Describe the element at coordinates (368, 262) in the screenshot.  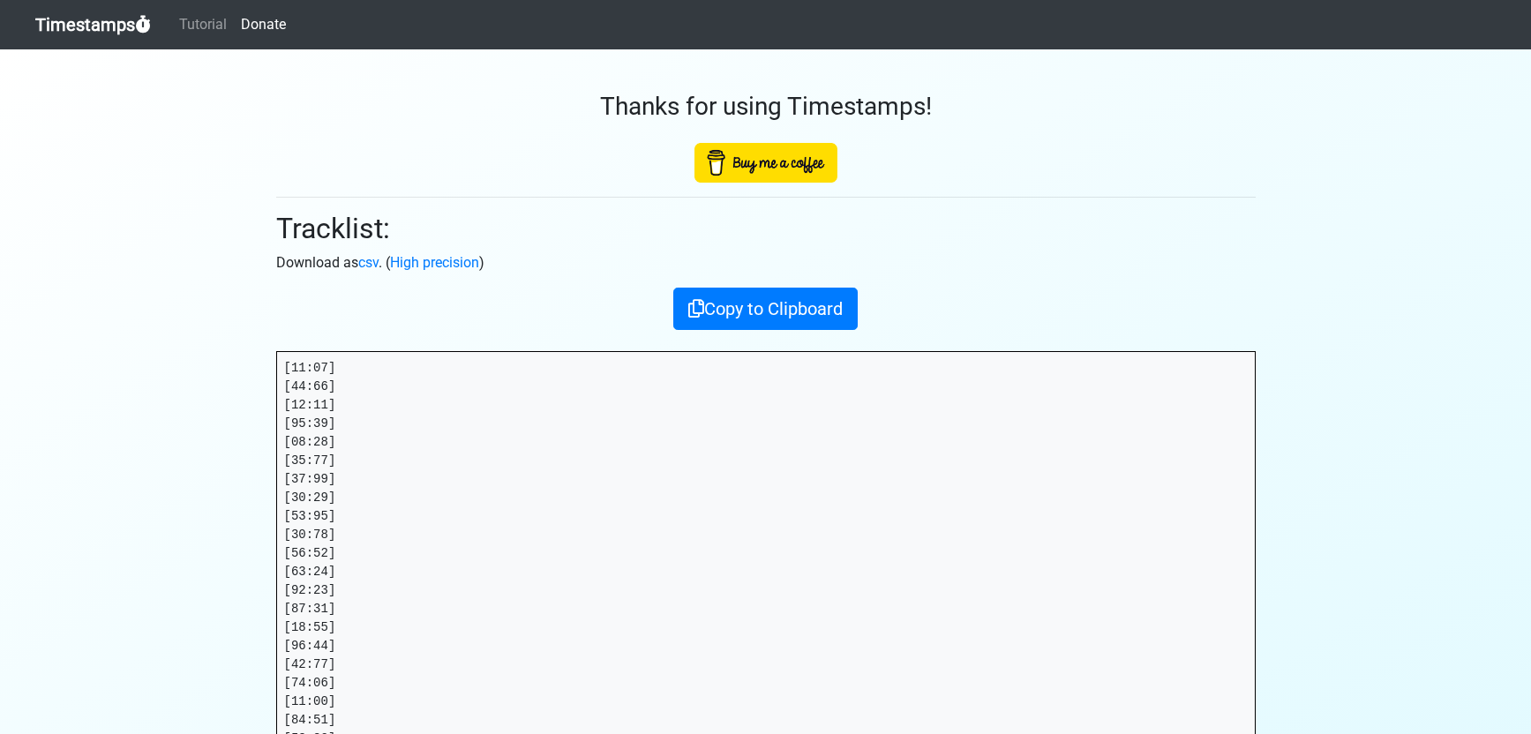
I see `a: csv` at that location.